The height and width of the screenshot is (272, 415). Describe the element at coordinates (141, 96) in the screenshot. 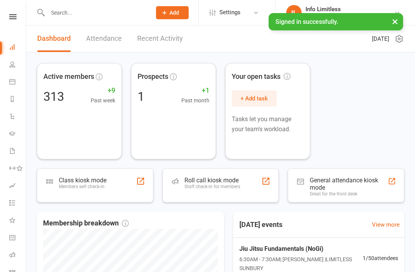

I see `div: 1` at that location.